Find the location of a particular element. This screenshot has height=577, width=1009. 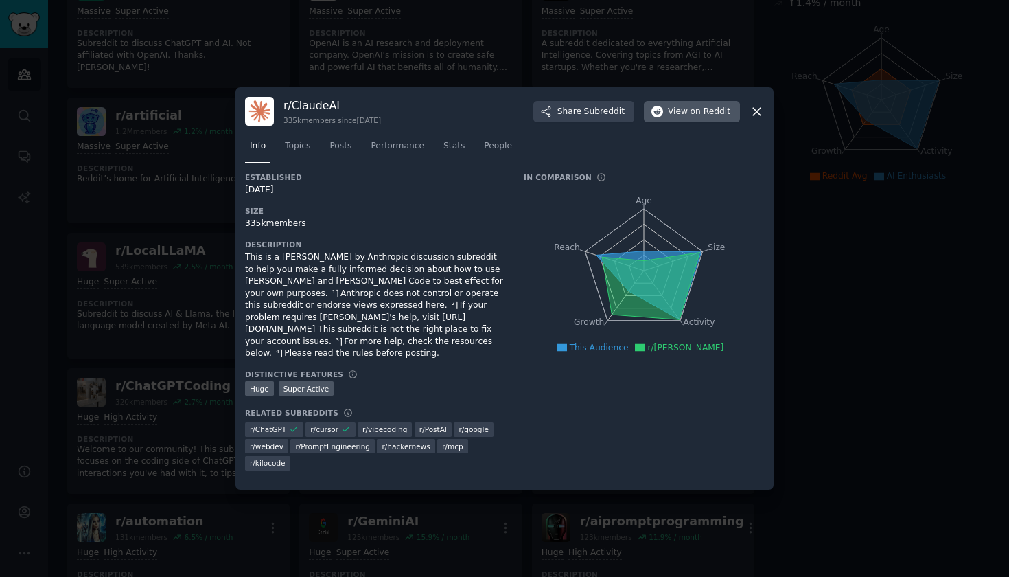

a: Viewon Reddit is located at coordinates (692, 112).